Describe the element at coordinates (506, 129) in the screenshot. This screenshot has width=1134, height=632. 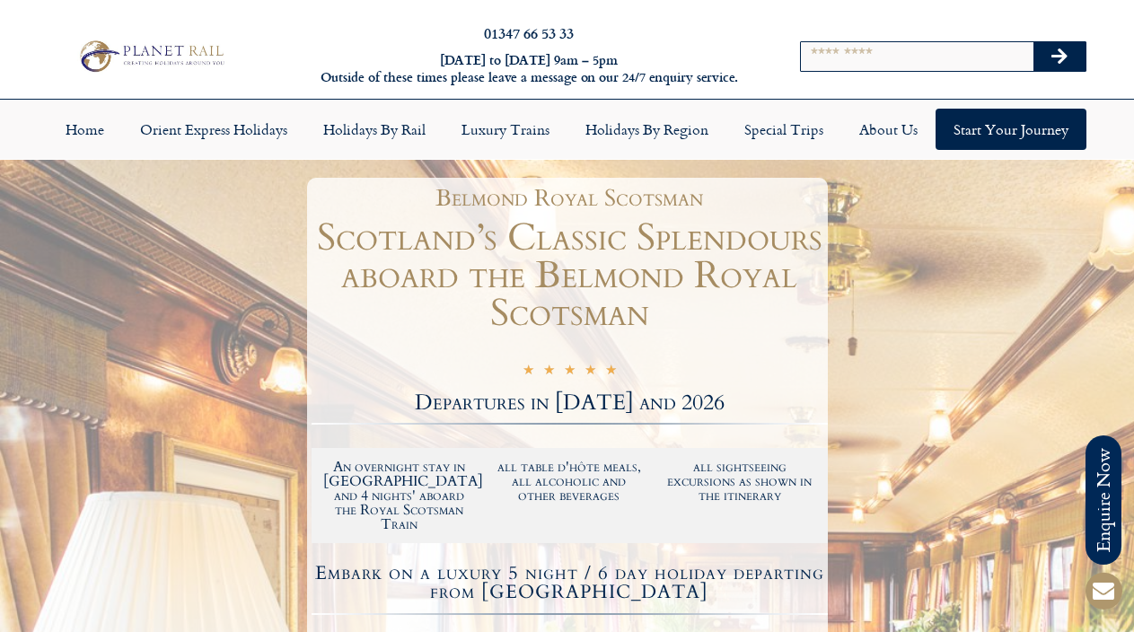
I see `a: Luxury Trains` at that location.